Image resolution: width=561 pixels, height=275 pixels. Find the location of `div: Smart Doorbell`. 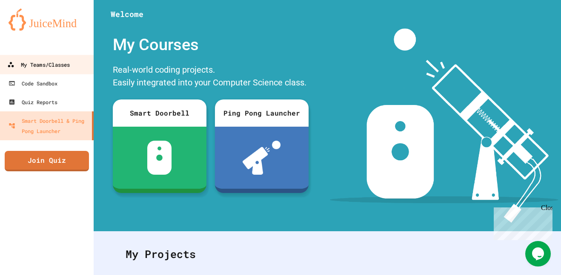

div: Smart Doorbell is located at coordinates (160, 113).